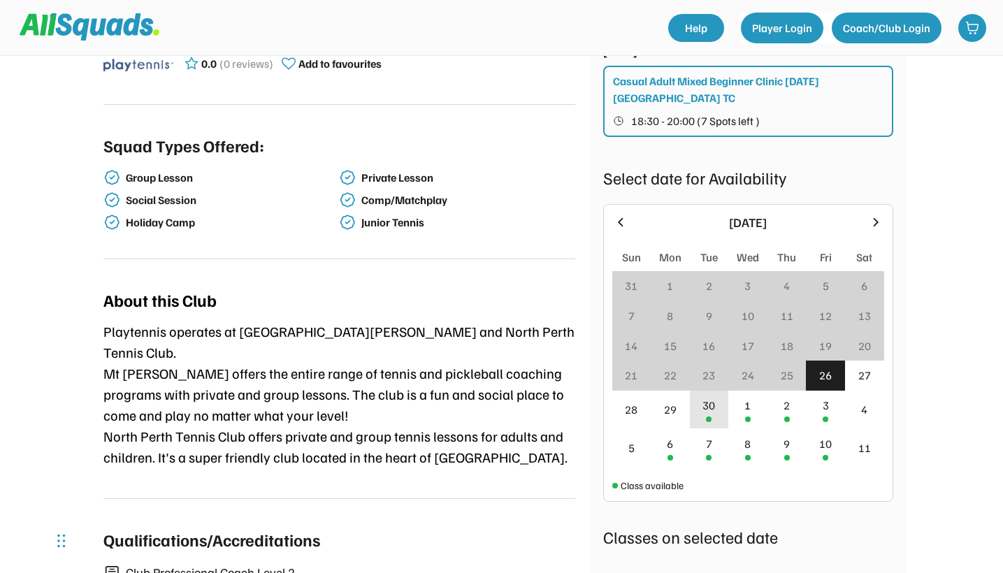  Describe the element at coordinates (160, 300) in the screenshot. I see `div: About this Club` at that location.